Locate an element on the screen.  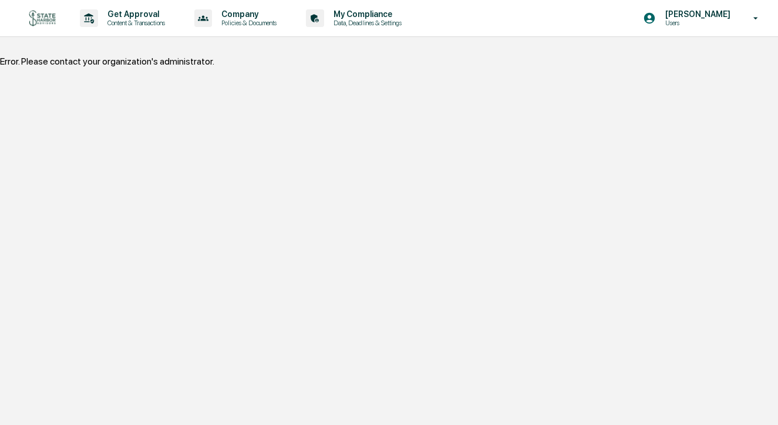
p: My Compliance is located at coordinates (366, 14).